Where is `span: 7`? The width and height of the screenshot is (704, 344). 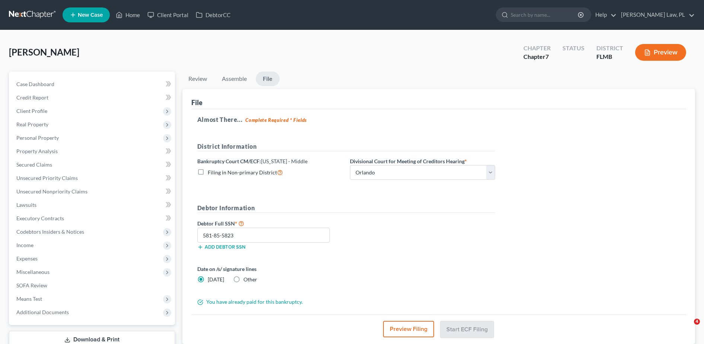 span: 7 is located at coordinates (547, 56).